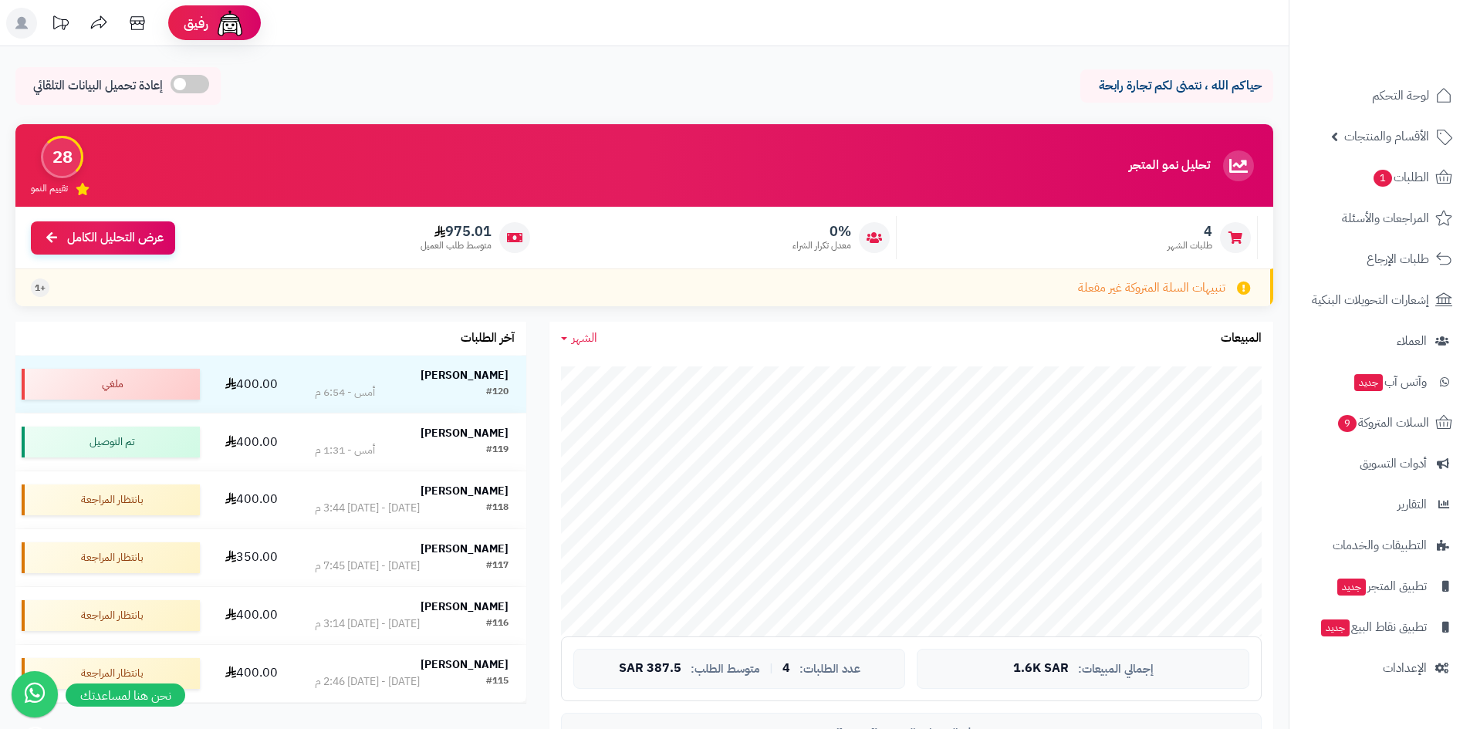  I want to click on span: لوحة التحكم, so click(1400, 96).